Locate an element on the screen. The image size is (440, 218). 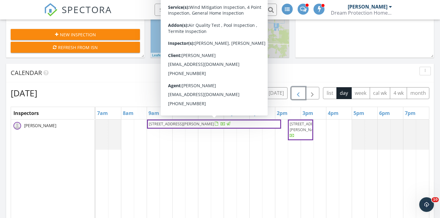
span: New Inspection is located at coordinates (78, 35).